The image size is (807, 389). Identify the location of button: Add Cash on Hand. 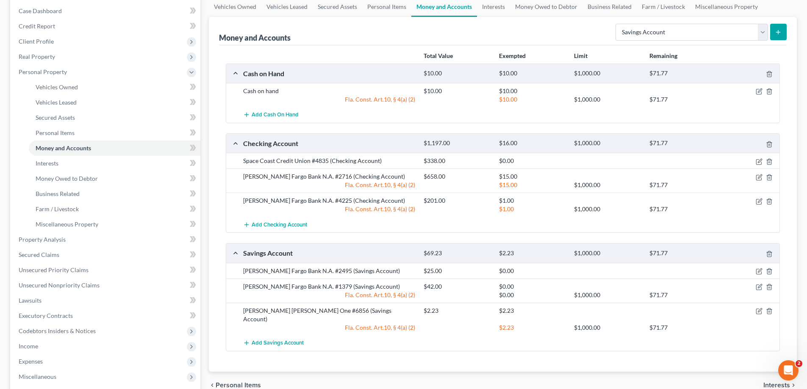
(271, 115).